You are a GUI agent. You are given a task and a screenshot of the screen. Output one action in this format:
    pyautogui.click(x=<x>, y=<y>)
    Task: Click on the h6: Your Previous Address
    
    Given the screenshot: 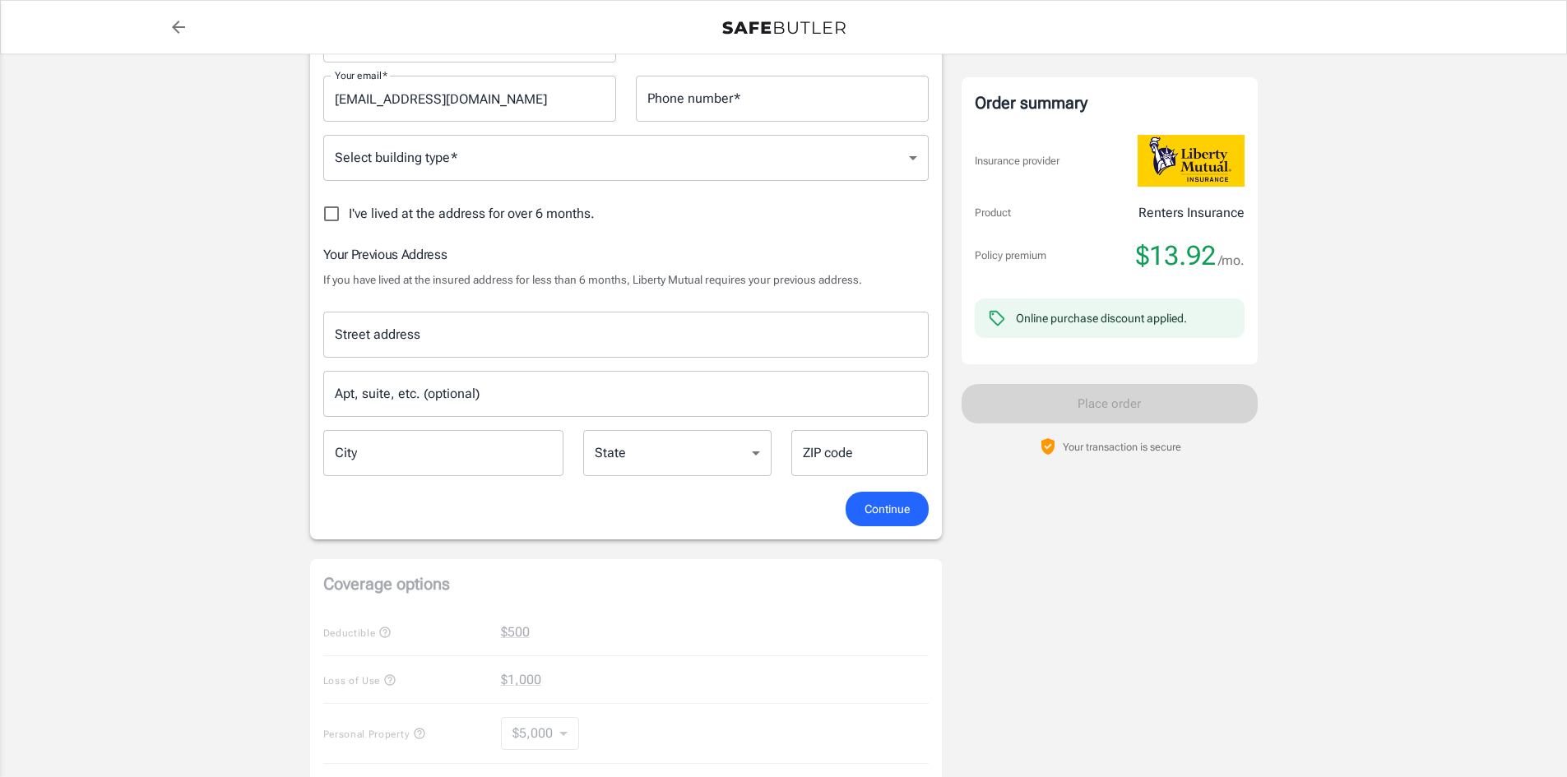 What is the action you would take?
    pyautogui.click(x=626, y=254)
    